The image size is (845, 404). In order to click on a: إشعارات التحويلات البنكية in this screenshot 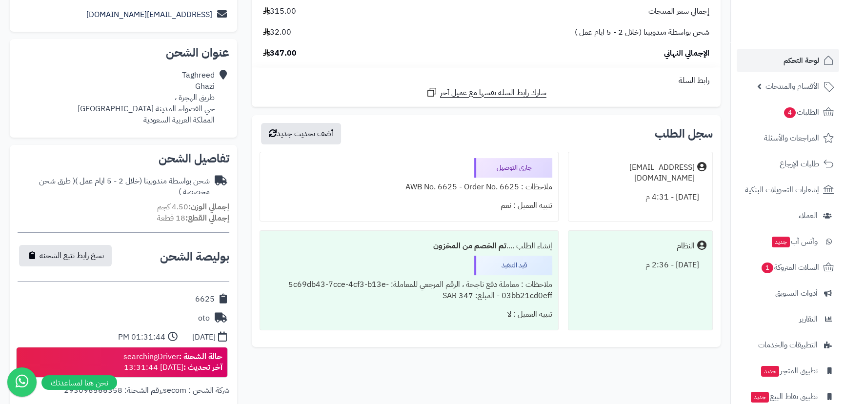, I will do `click(788, 190)`.